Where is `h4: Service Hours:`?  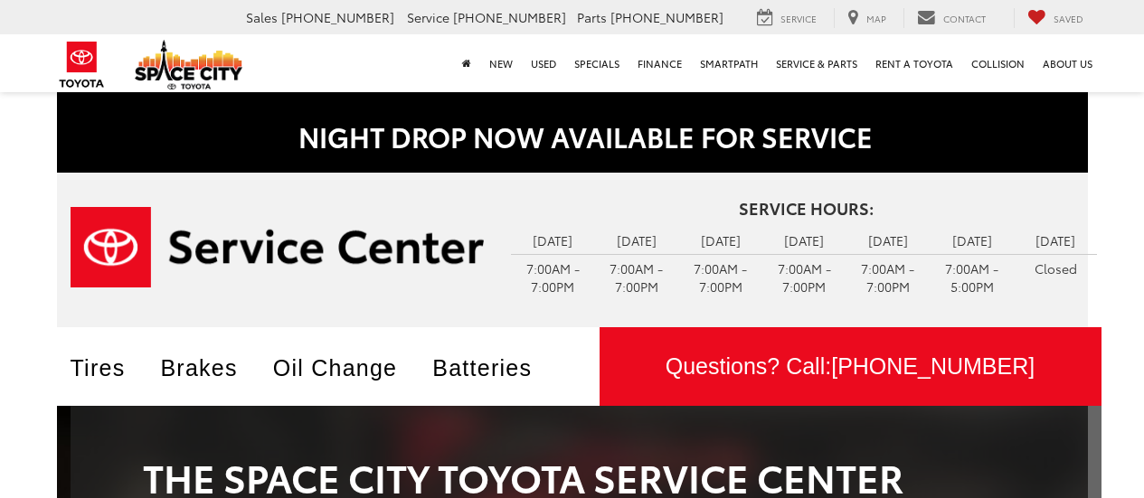 h4: Service Hours: is located at coordinates (806, 209).